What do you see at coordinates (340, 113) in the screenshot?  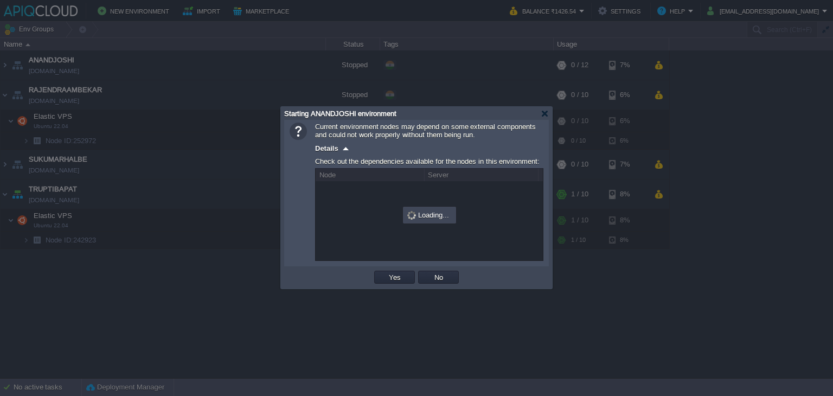 I see `span: Starting ANANDJOSHI environment` at bounding box center [340, 113].